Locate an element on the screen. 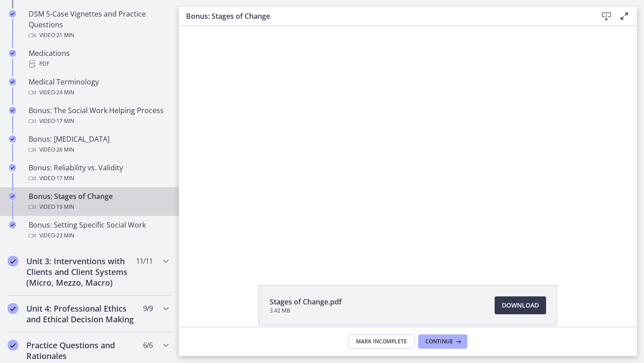  span: 6 / 6 is located at coordinates (148, 345).